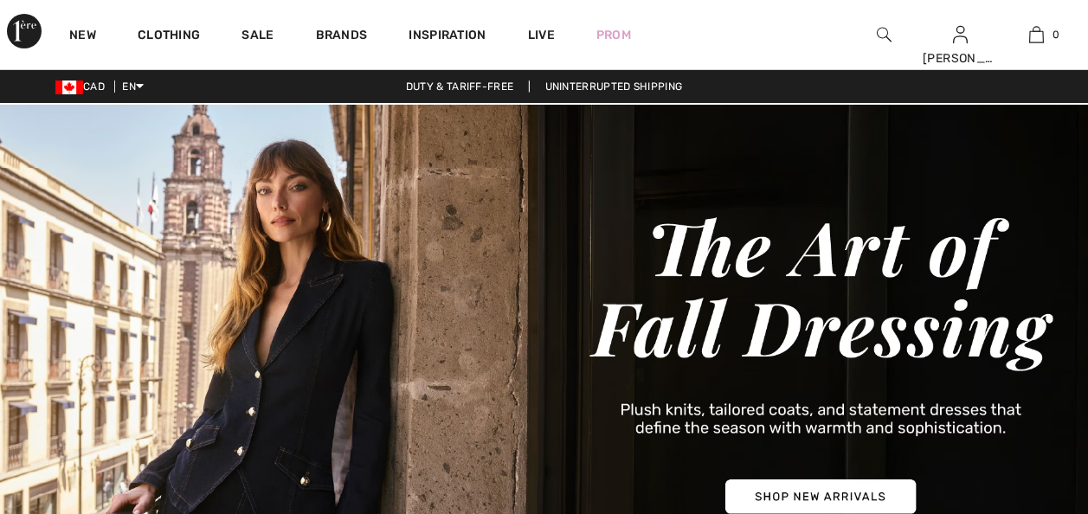  I want to click on a: Clothing, so click(169, 36).